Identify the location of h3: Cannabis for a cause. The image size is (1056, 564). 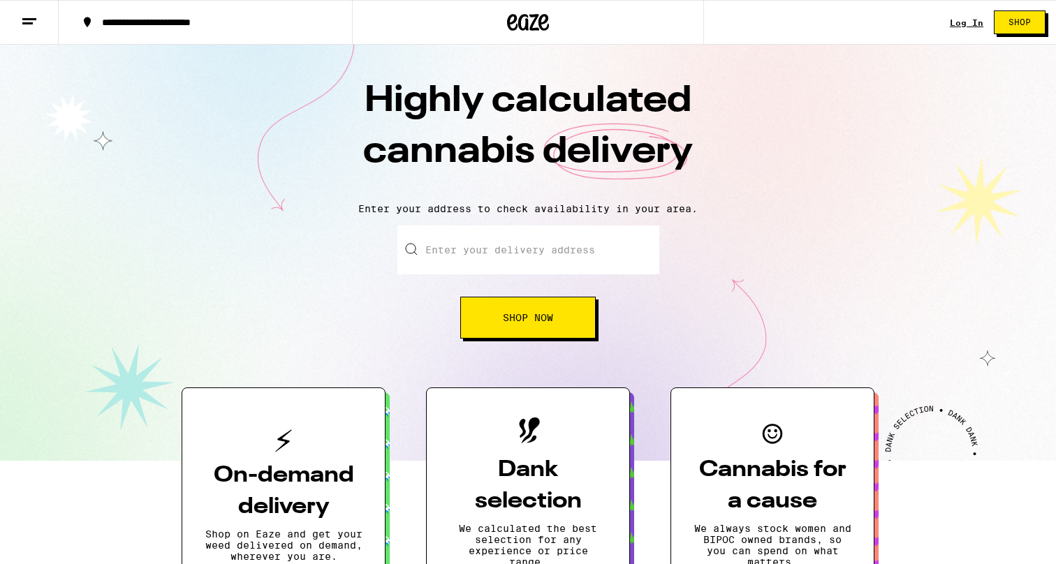
(772, 486).